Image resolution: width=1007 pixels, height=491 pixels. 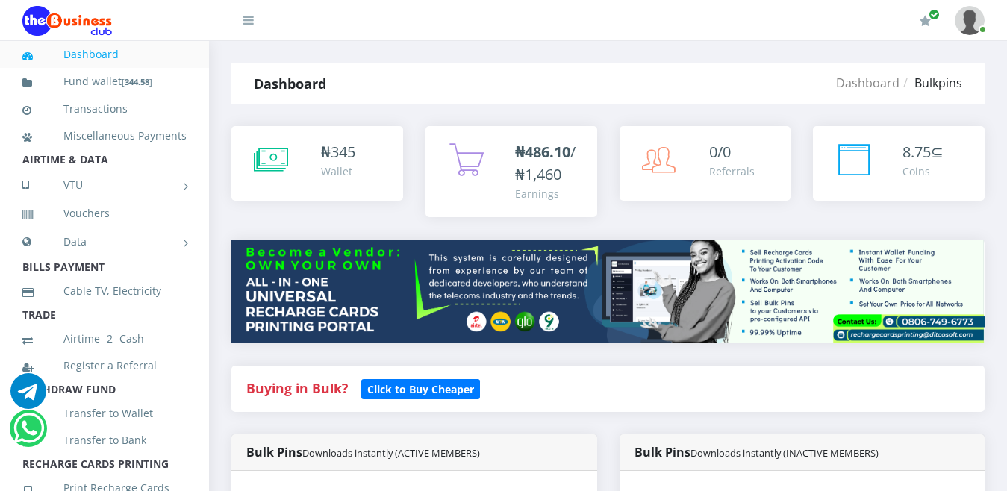 I want to click on a: ₦345 Wallet, so click(x=317, y=163).